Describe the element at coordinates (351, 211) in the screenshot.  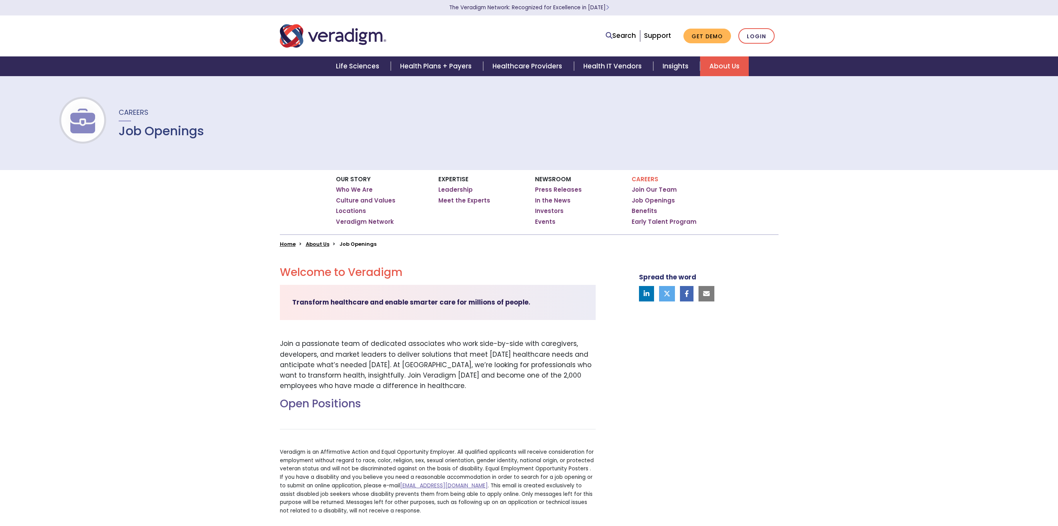
I see `a: Locations` at that location.